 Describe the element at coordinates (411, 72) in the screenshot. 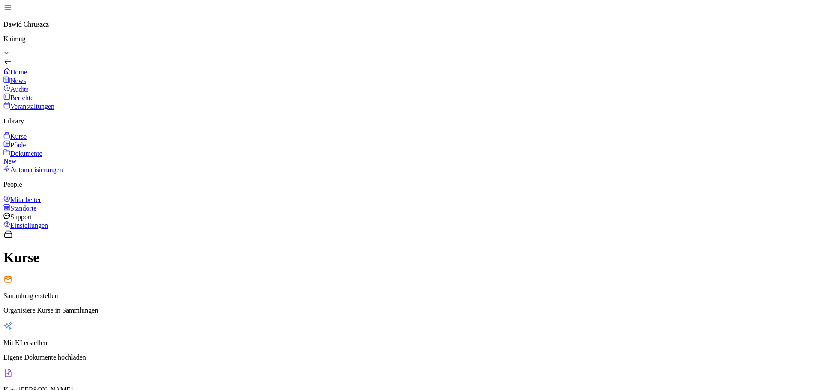

I see `a: Home` at that location.